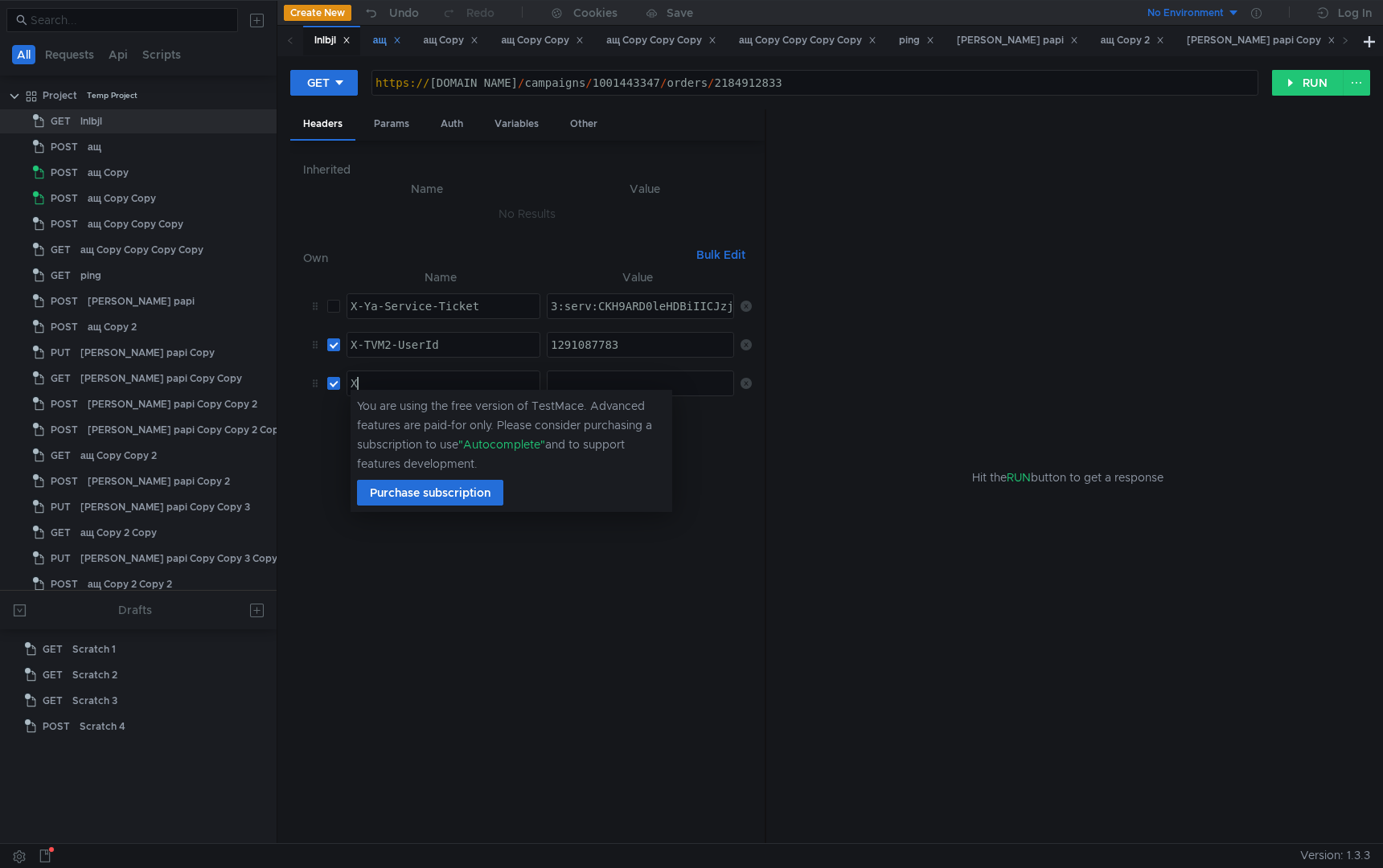 The width and height of the screenshot is (1383, 868). Describe the element at coordinates (103, 726) in the screenshot. I see `div: Scratch 4` at that location.